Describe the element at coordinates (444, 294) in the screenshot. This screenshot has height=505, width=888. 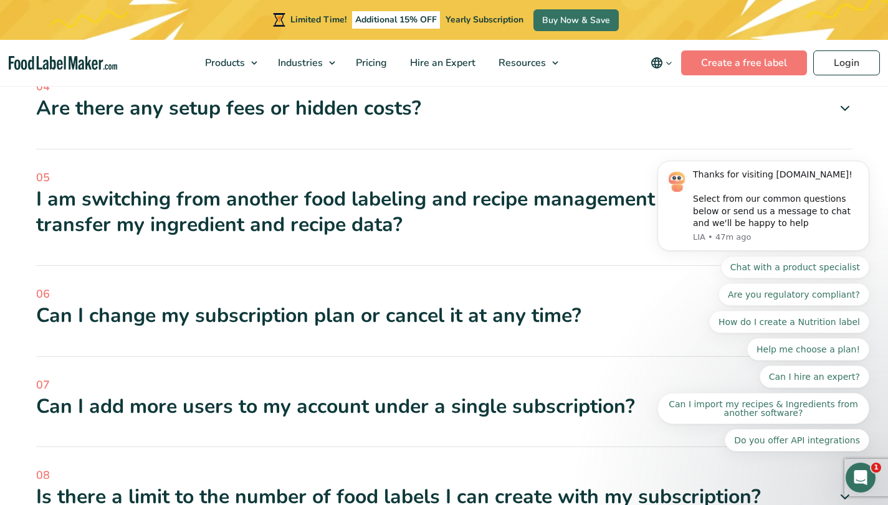
I see `span: 06` at that location.